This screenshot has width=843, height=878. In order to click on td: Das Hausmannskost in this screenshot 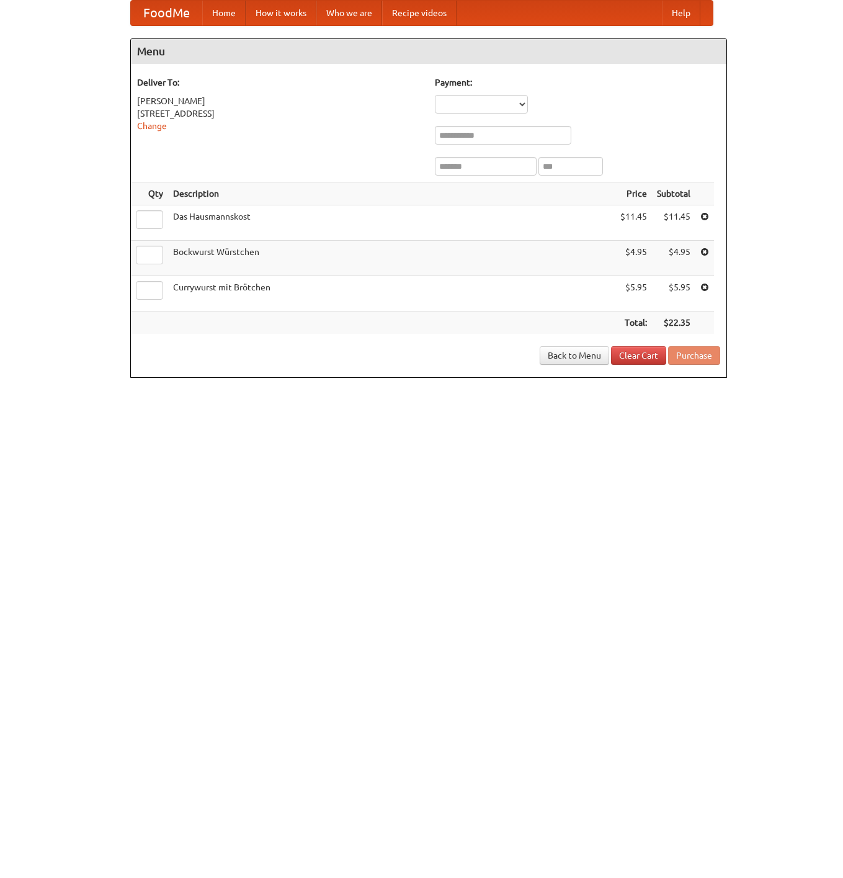, I will do `click(391, 223)`.